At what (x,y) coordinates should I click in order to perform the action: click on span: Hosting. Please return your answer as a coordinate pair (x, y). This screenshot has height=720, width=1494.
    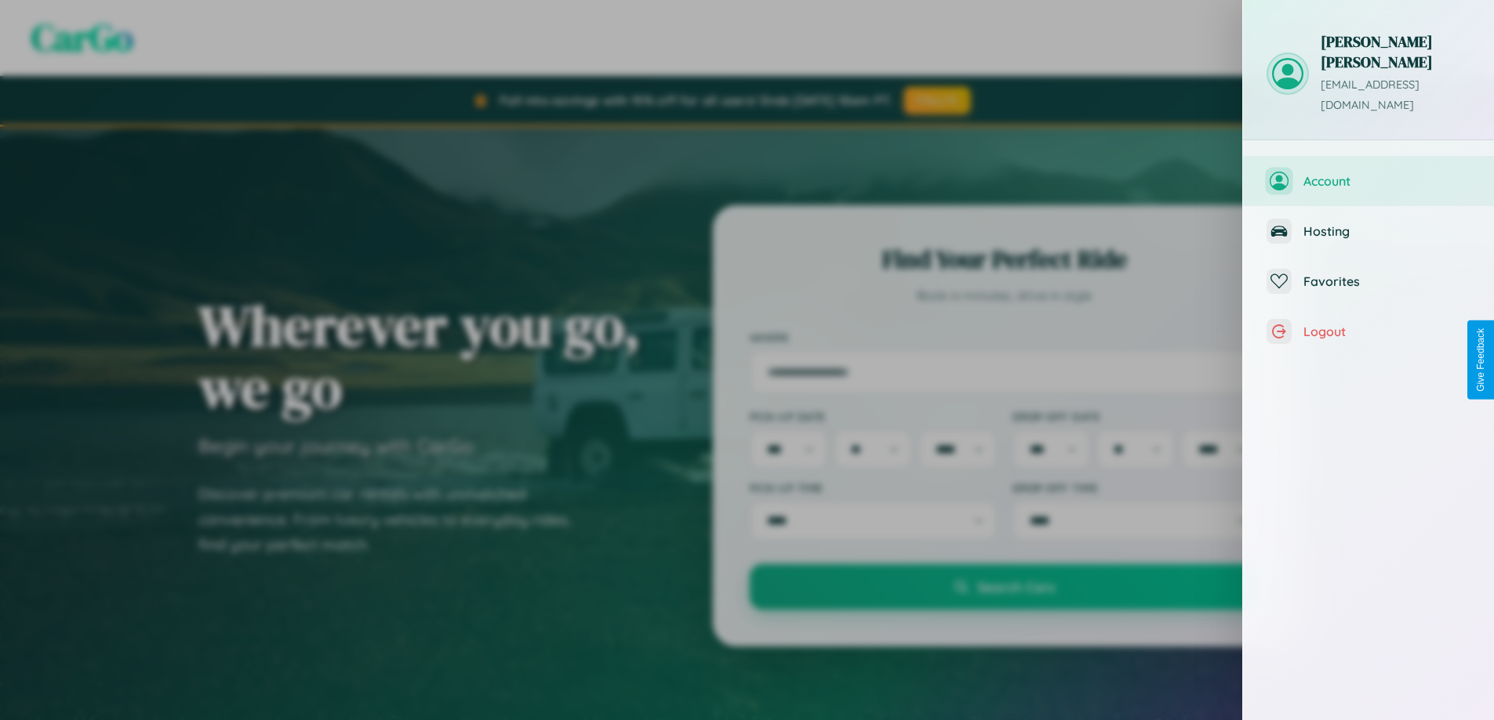
    Looking at the image, I should click on (1386, 231).